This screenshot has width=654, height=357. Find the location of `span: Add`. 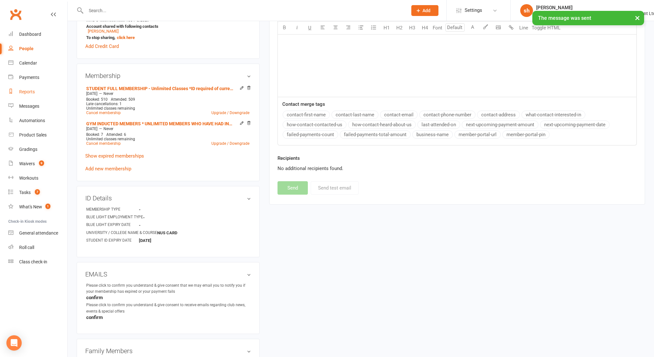

span: Add is located at coordinates (426, 11).